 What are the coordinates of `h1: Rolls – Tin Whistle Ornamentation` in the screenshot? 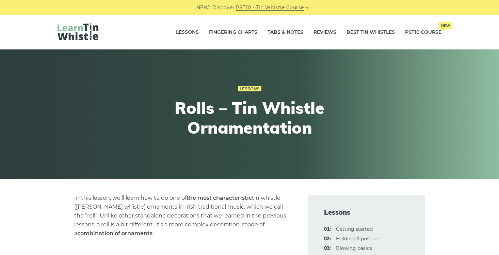 It's located at (250, 117).